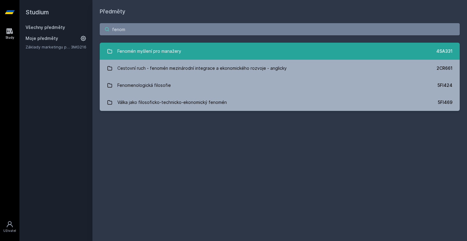 The image size is (467, 241). I want to click on div: Válka jako filosoficko-technicko-ekonomický fenomén, so click(172, 102).